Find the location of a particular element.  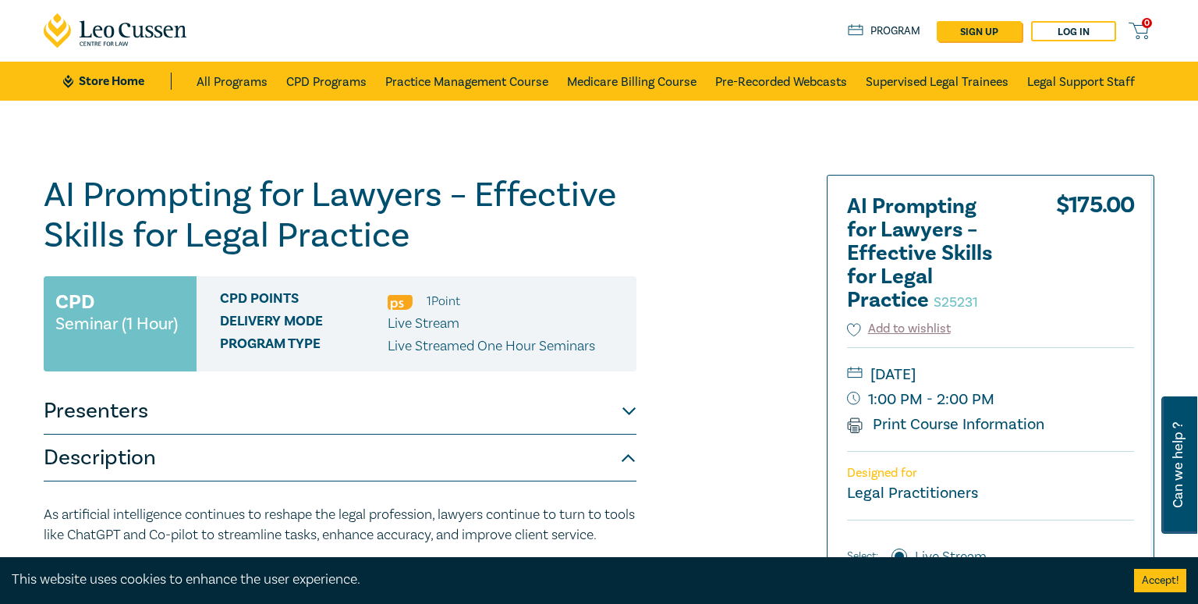

img: Professional Skills is located at coordinates (400, 302).